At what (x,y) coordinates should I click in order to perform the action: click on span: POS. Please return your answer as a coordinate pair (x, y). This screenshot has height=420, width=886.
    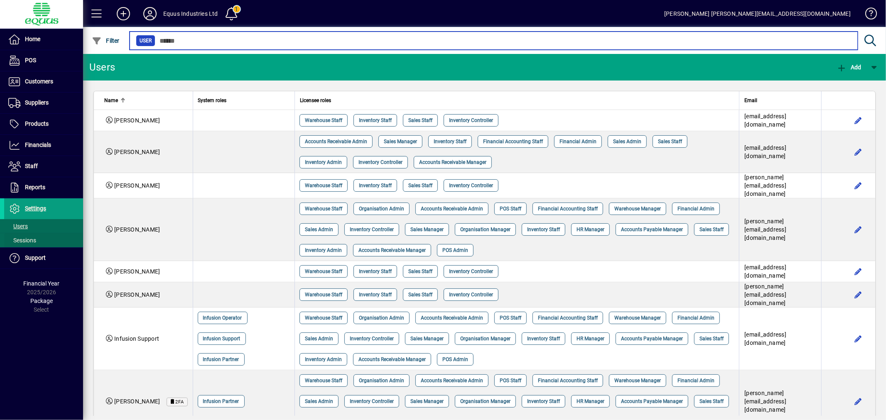
    Looking at the image, I should click on (30, 60).